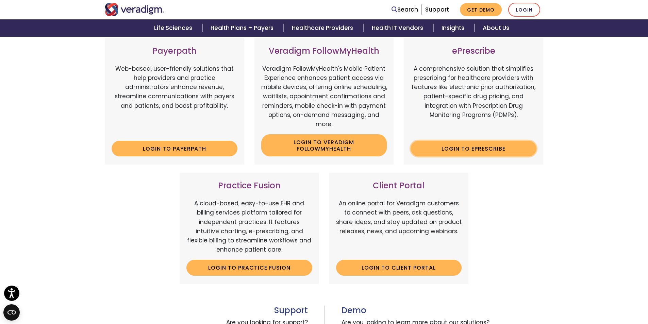  I want to click on h3: Practice Fusion, so click(249, 186).